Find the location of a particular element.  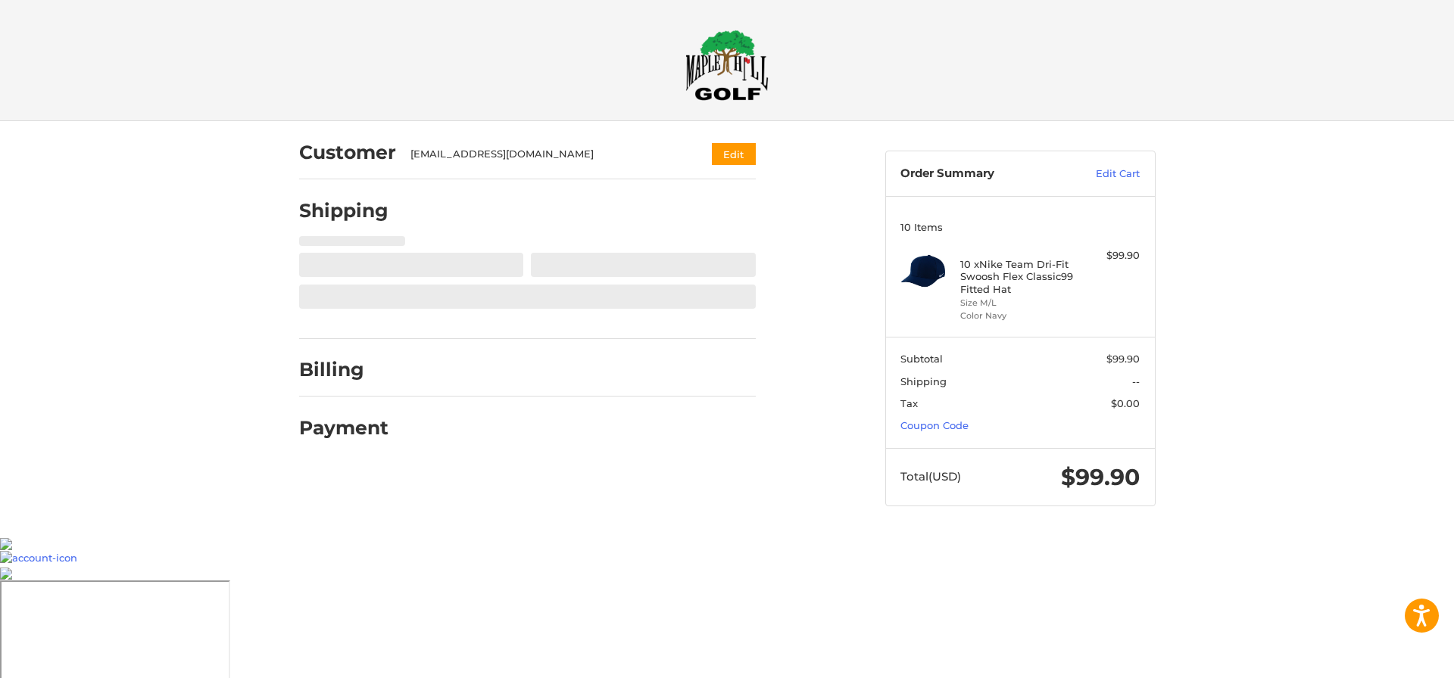

span: $0.00 is located at coordinates (1125, 404).